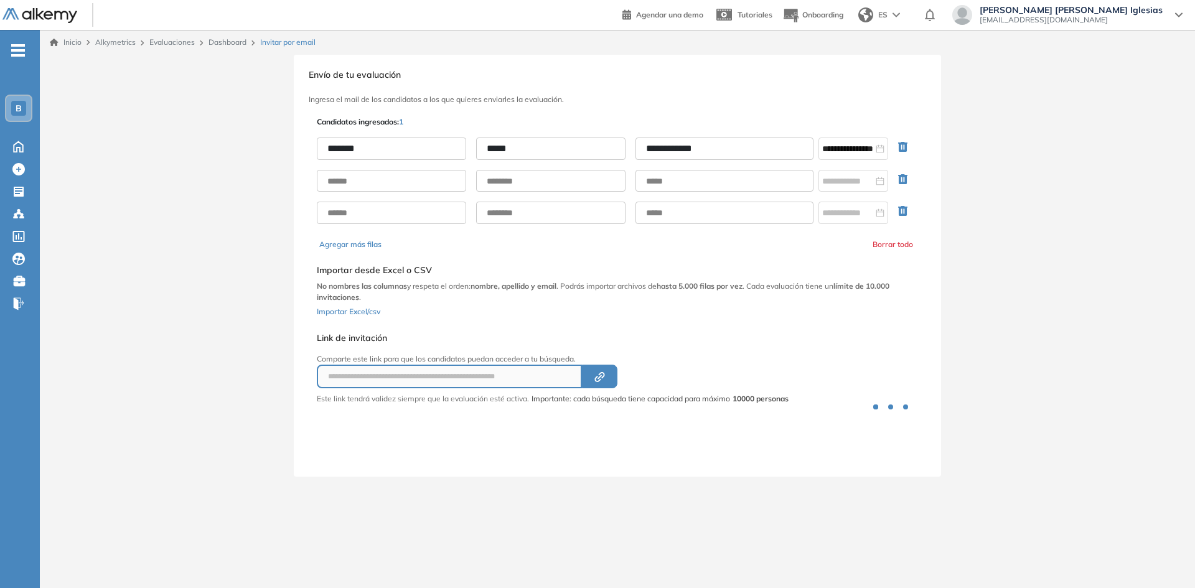 The width and height of the screenshot is (1195, 588). I want to click on span: B, so click(19, 108).